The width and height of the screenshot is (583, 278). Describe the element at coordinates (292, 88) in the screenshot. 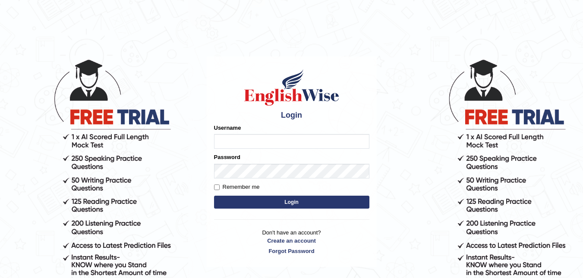

I see `img: Logo of English Wise sign in for intelligent practice with AI` at that location.